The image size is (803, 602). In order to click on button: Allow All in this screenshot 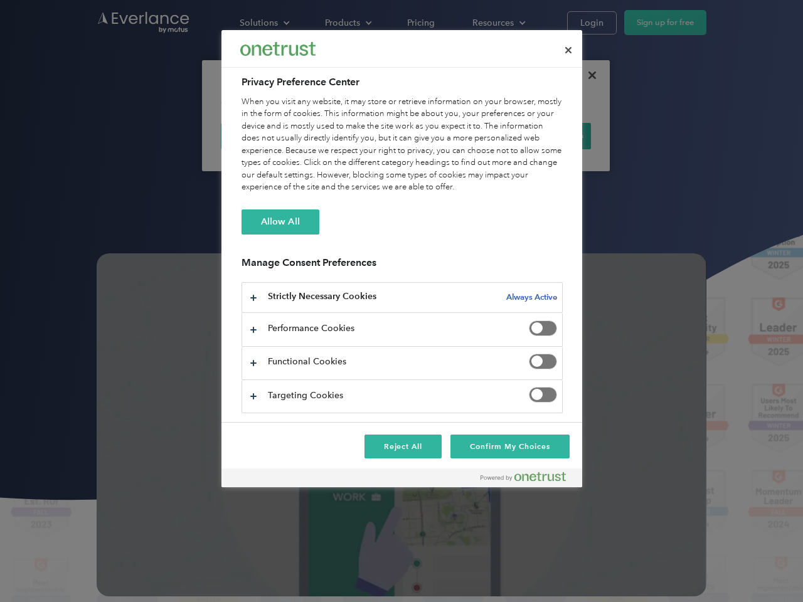, I will do `click(280, 222)`.